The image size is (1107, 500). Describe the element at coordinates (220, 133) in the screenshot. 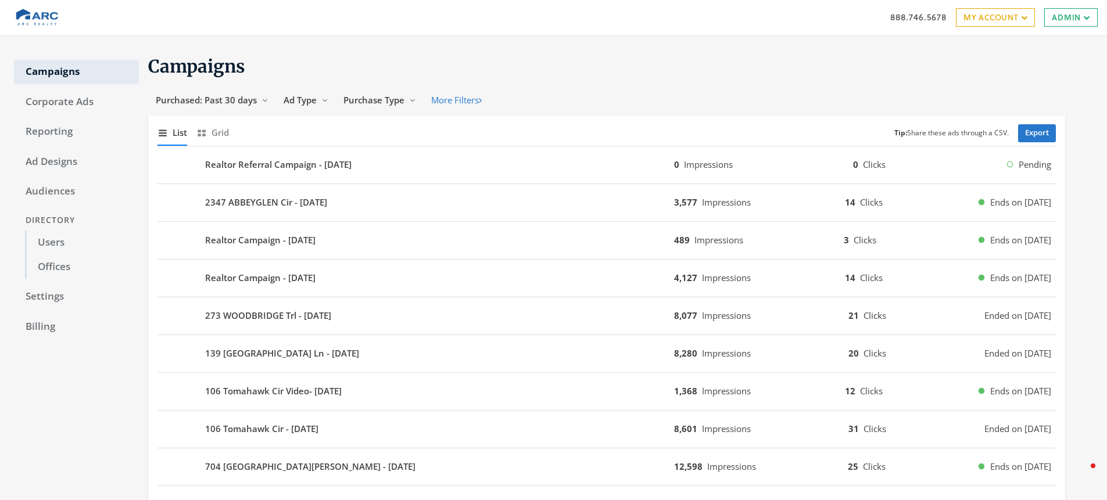

I see `span: Grid` at that location.